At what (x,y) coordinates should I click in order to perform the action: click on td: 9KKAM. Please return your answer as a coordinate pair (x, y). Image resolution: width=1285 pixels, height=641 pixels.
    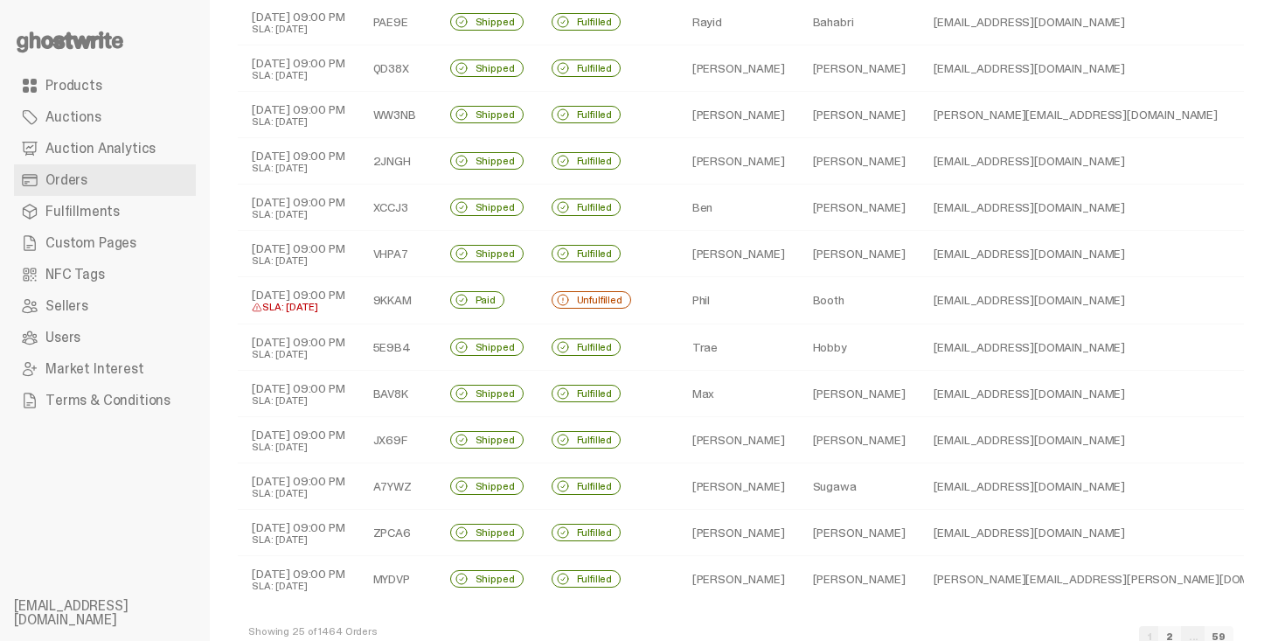
    Looking at the image, I should click on (398, 300).